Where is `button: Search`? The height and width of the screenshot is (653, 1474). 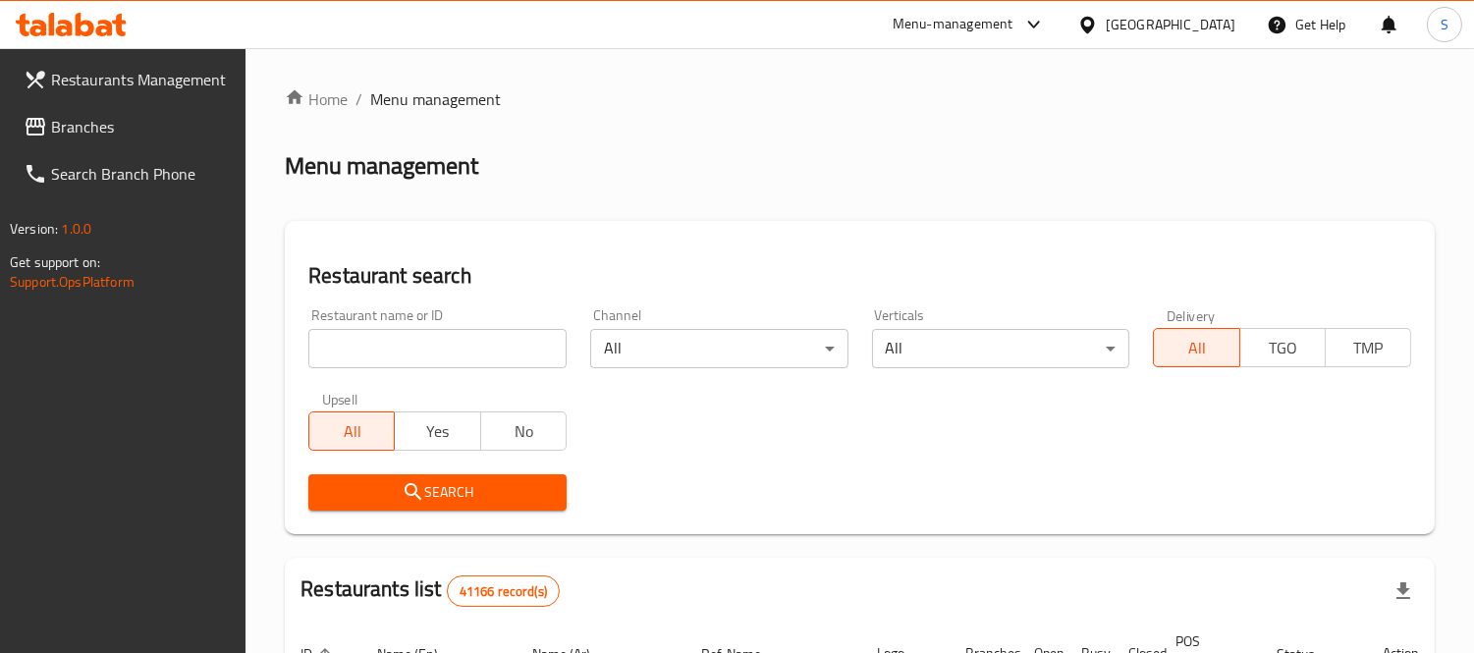
button: Search is located at coordinates (437, 492).